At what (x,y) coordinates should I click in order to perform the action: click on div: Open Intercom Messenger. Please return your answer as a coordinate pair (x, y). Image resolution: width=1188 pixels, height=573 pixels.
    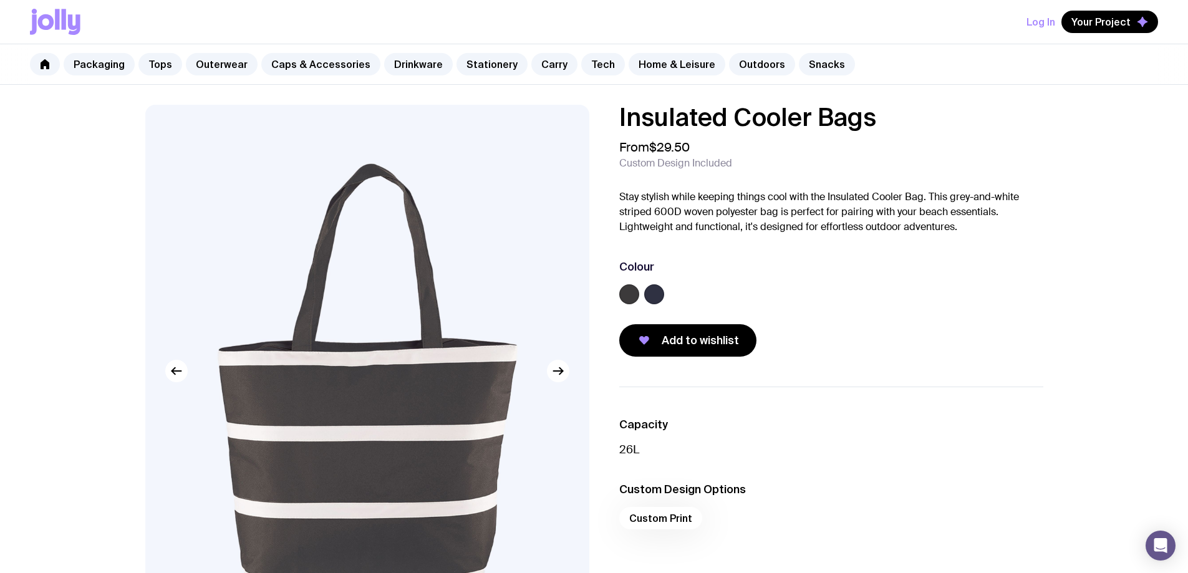
    Looking at the image, I should click on (1161, 546).